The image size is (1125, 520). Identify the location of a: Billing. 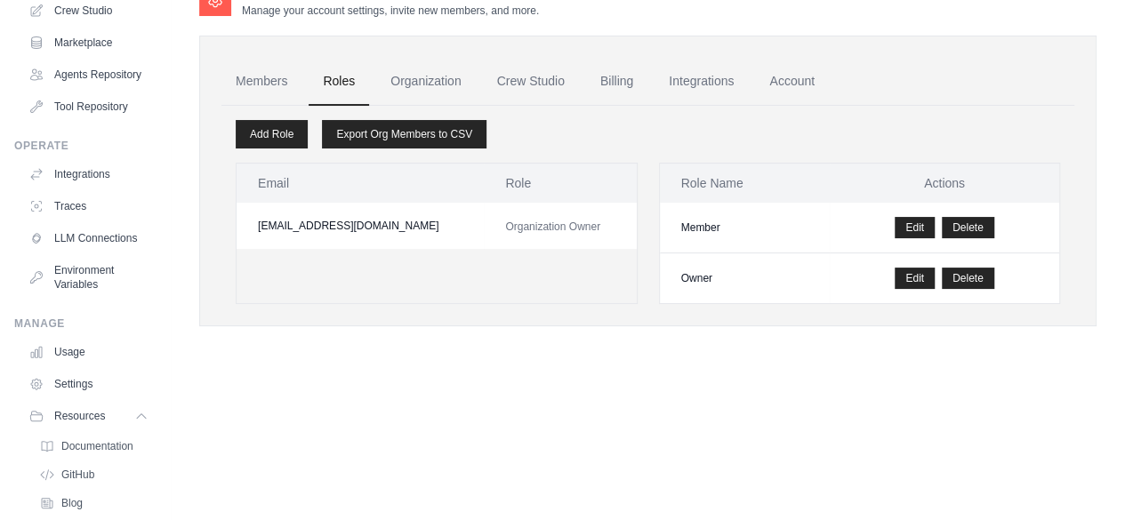
(616, 82).